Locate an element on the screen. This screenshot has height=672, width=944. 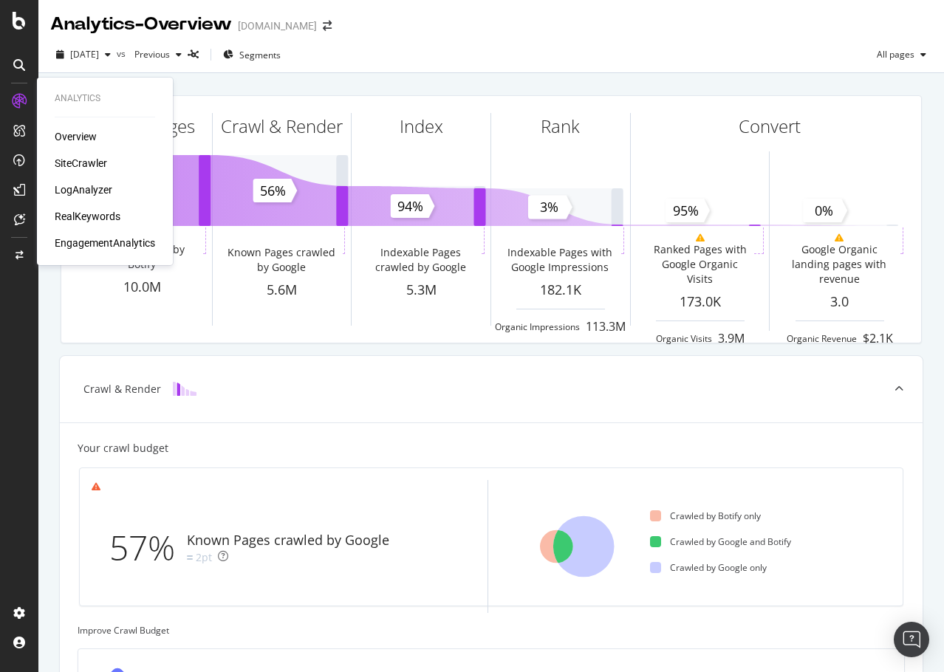
div: Open Intercom Messenger is located at coordinates (911, 640).